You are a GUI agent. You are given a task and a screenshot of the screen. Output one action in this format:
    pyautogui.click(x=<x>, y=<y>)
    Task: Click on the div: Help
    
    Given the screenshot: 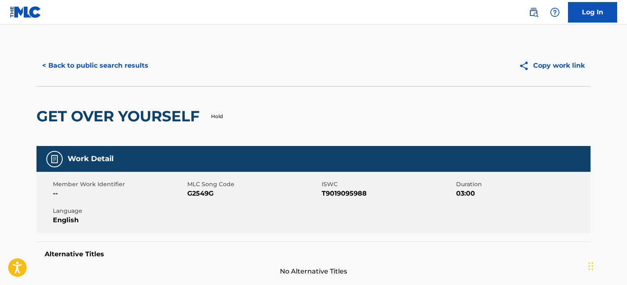 What is the action you would take?
    pyautogui.click(x=554, y=12)
    